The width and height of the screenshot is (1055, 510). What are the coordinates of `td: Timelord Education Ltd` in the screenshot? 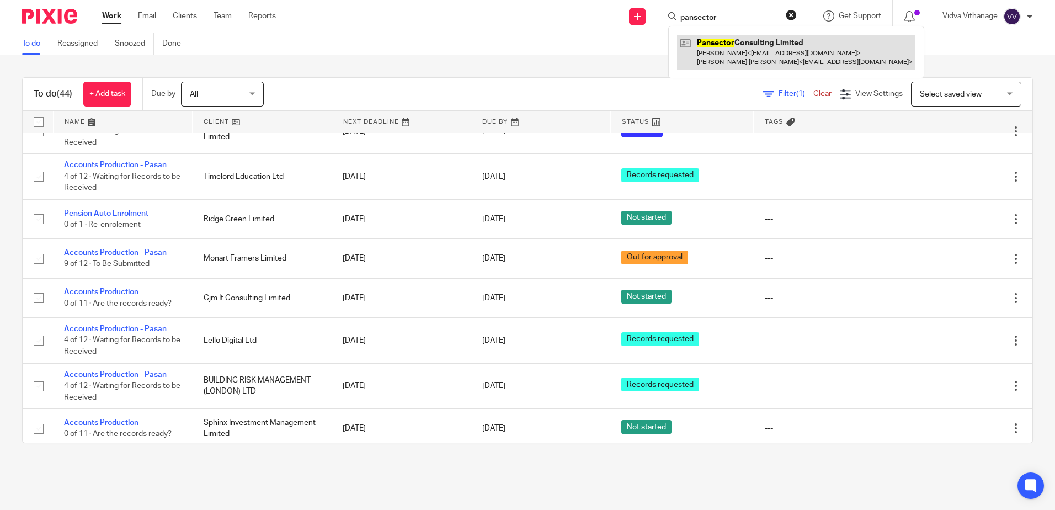 It's located at (262, 177).